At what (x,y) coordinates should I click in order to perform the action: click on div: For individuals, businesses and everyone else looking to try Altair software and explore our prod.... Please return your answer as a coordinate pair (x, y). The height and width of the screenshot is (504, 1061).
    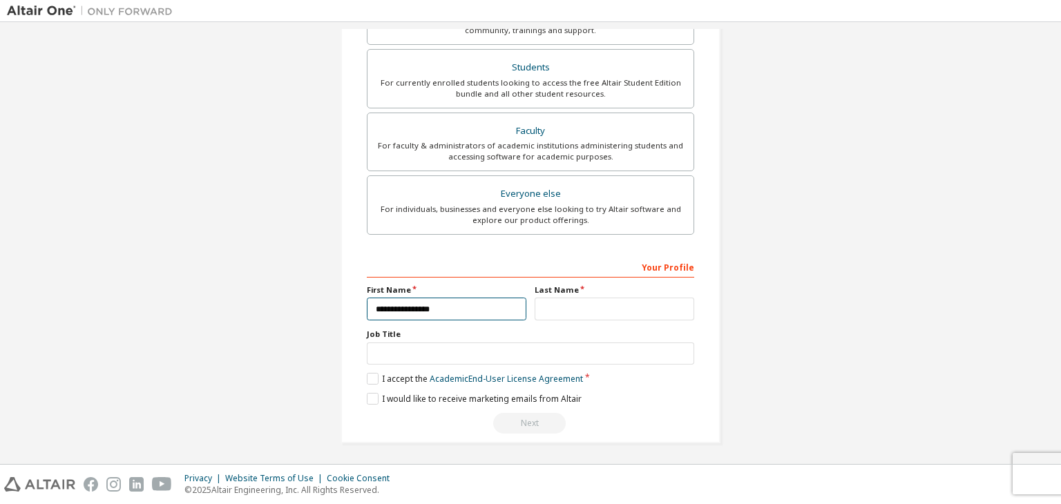
    Looking at the image, I should click on (531, 215).